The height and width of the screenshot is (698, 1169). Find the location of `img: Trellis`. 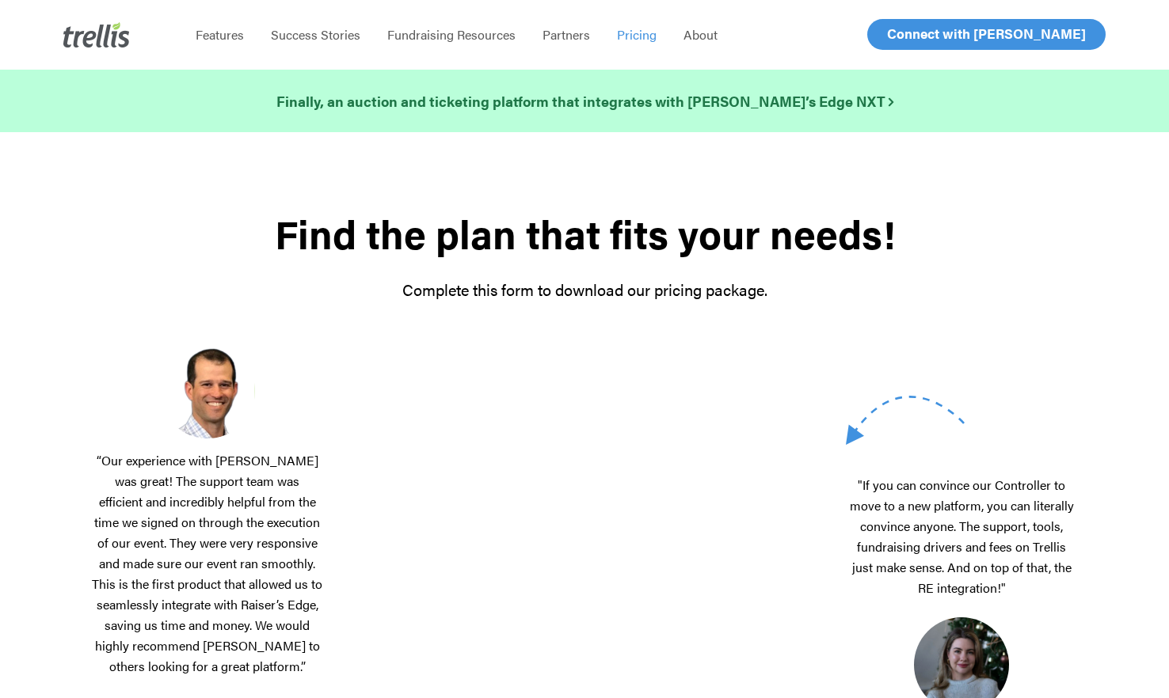

img: Trellis is located at coordinates (97, 35).